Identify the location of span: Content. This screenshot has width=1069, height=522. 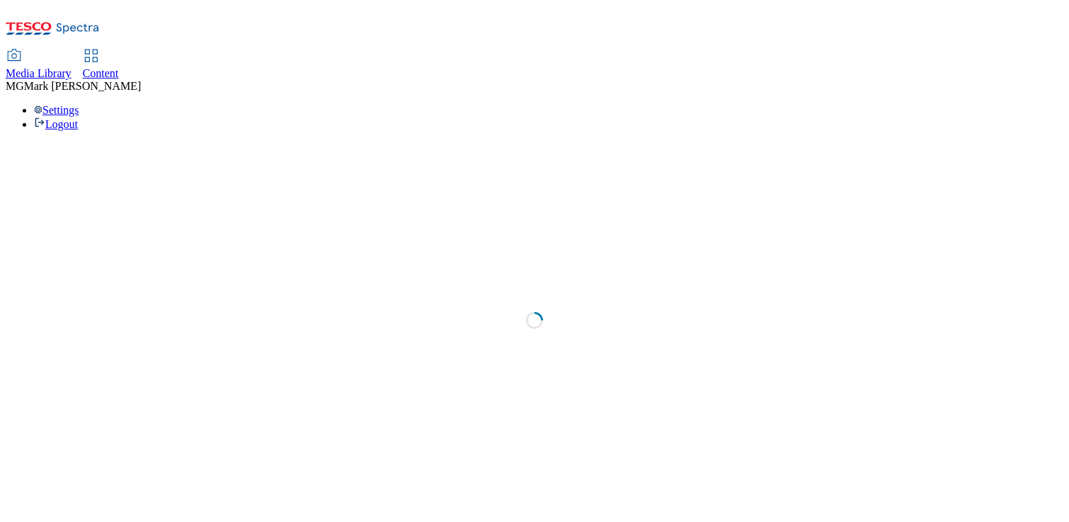
(100, 73).